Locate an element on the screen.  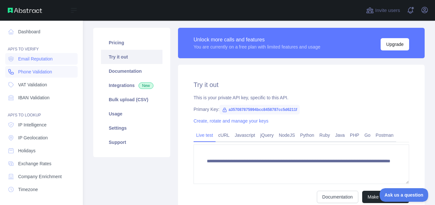
a: VAT Validation is located at coordinates (41, 85).